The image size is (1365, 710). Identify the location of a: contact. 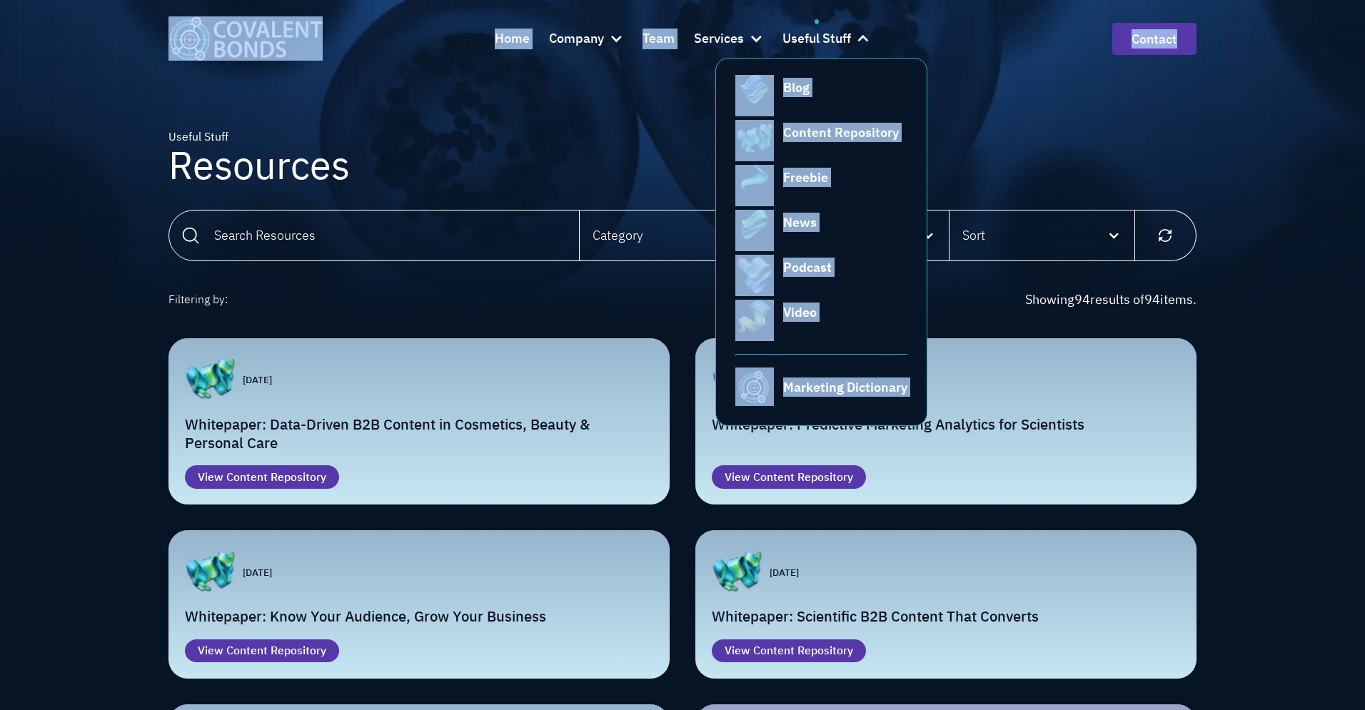
(1155, 39).